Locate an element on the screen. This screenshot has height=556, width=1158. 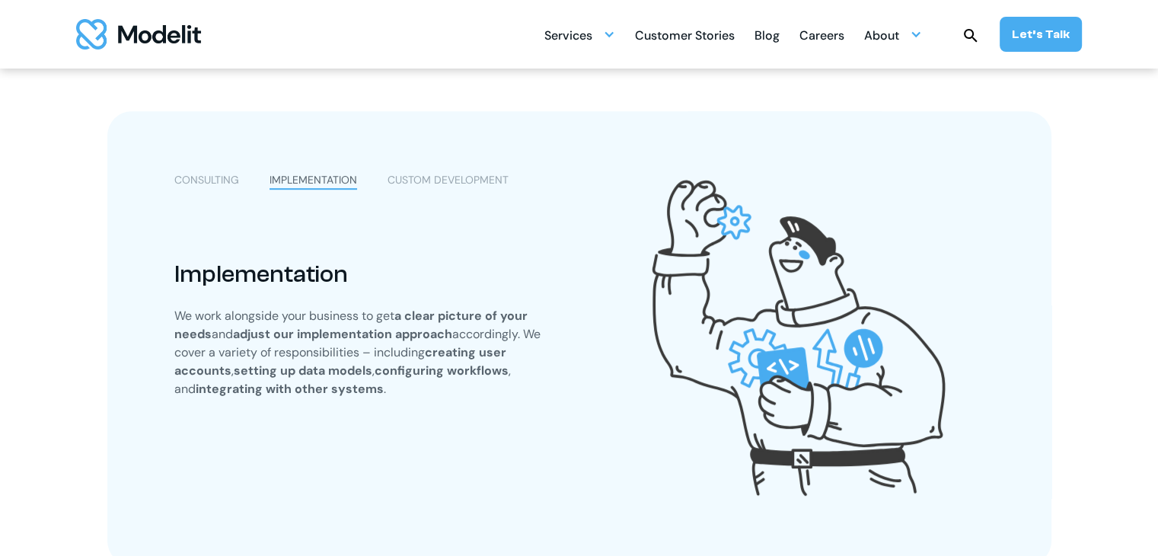
div: Customer Stories is located at coordinates (685, 37).